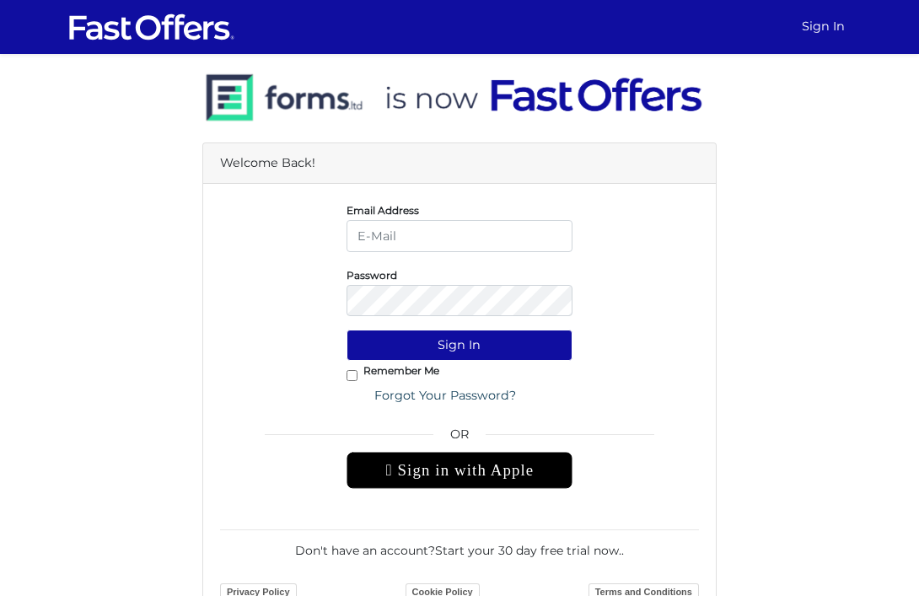  Describe the element at coordinates (459, 345) in the screenshot. I see `button: Sign In` at that location.